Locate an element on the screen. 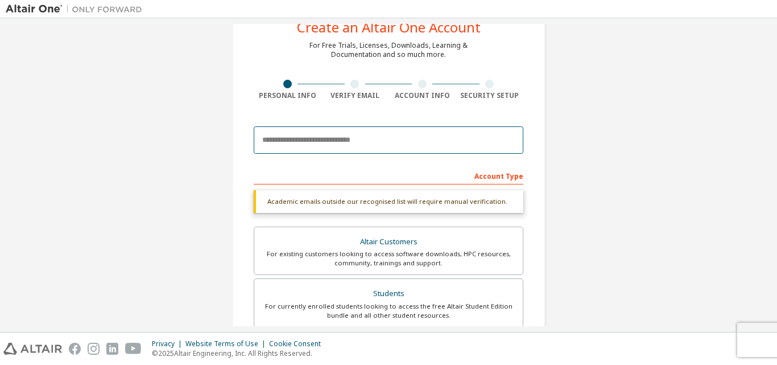 The image size is (777, 365). div: Security Setup is located at coordinates (490, 96).